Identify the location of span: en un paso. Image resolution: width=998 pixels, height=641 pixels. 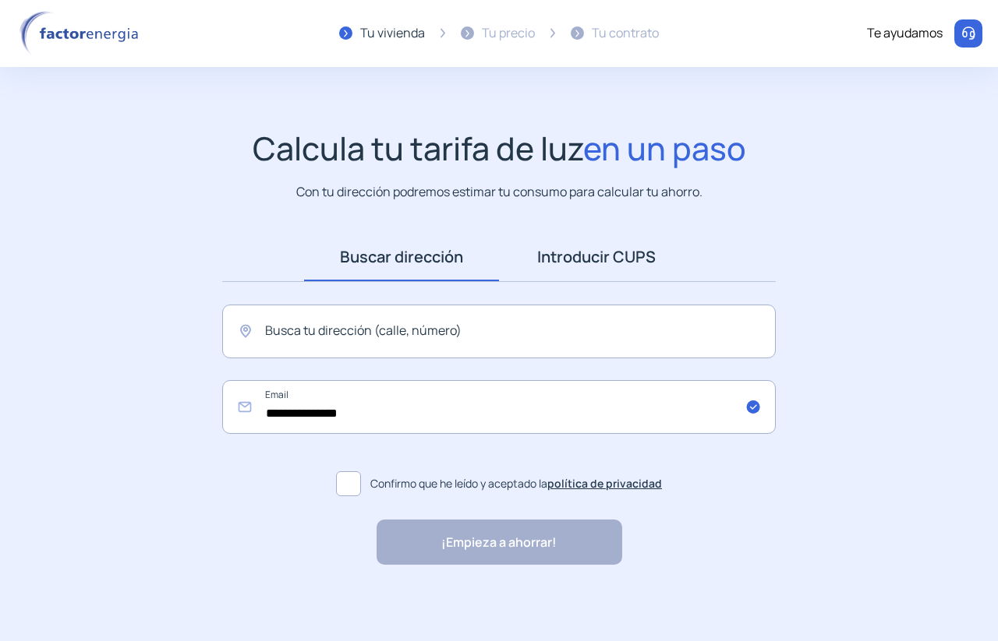
(664, 148).